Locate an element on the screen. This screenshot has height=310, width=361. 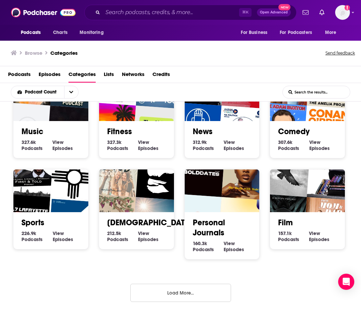
img: The Black Case Diaries Movie/TV Podcast is located at coordinates (331, 176).